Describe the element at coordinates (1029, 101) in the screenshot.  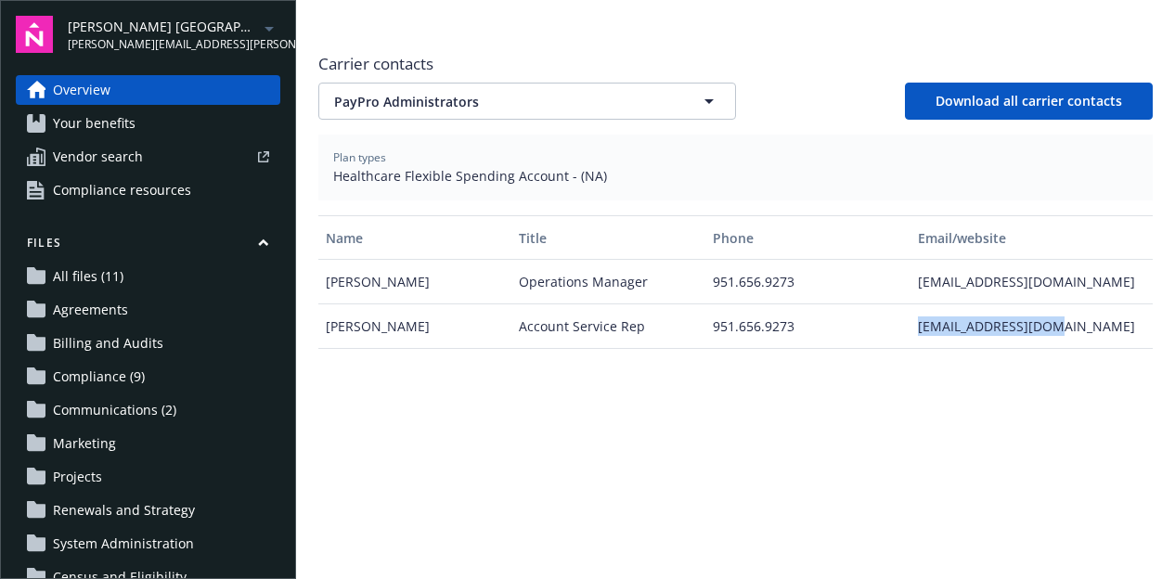
I see `button: Download all carrier contacts` at that location.